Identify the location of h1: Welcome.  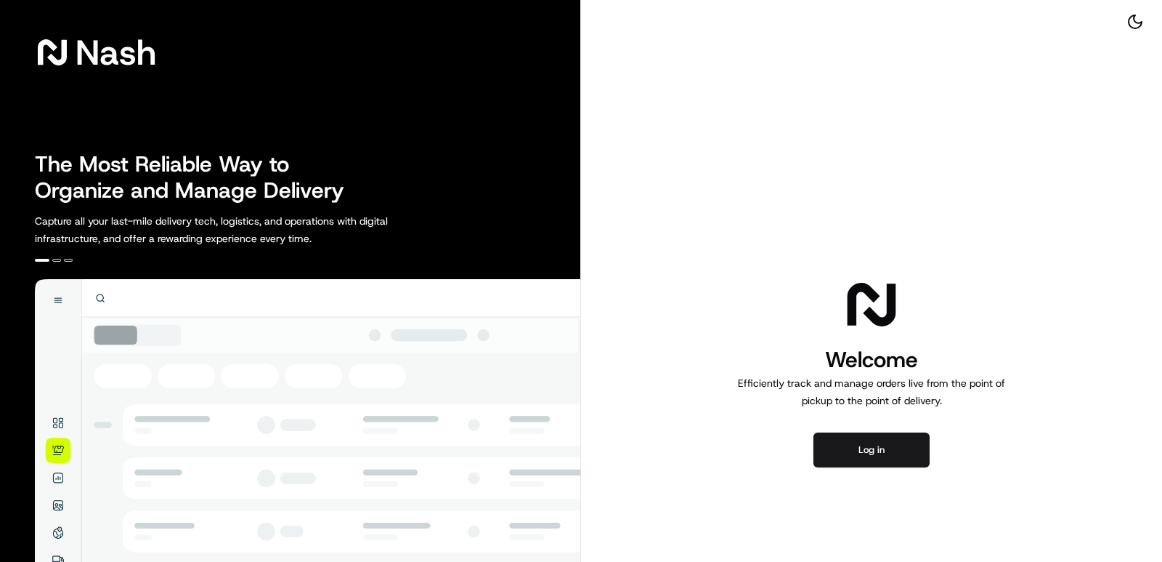
(872, 360).